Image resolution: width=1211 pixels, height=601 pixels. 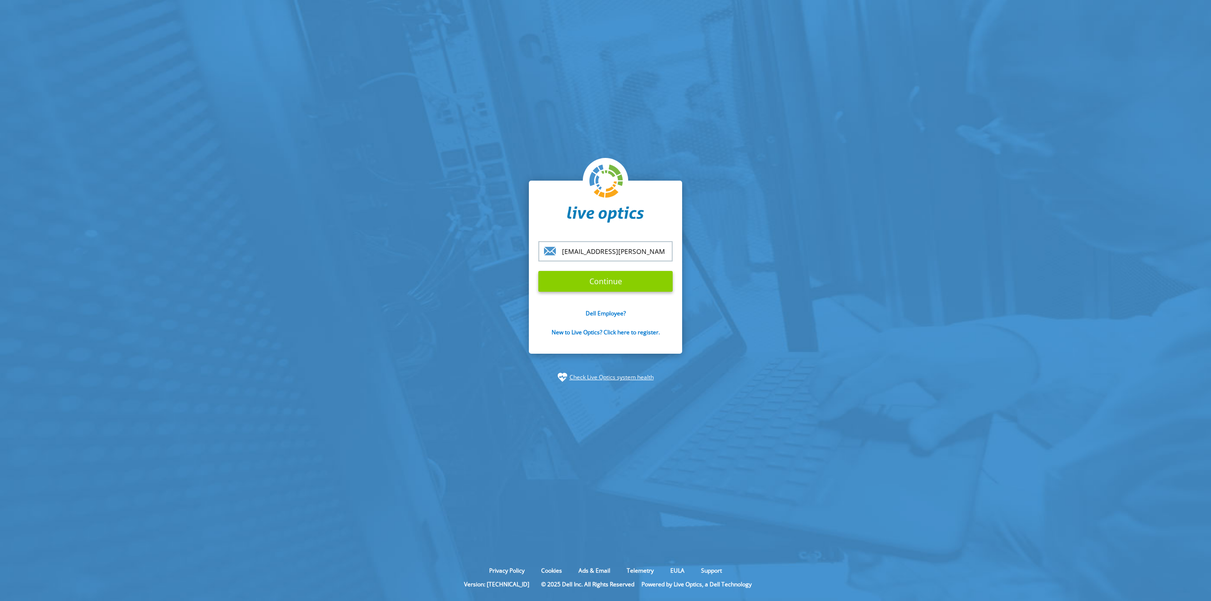 What do you see at coordinates (612, 377) in the screenshot?
I see `a: Check Live Optics system health` at bounding box center [612, 377].